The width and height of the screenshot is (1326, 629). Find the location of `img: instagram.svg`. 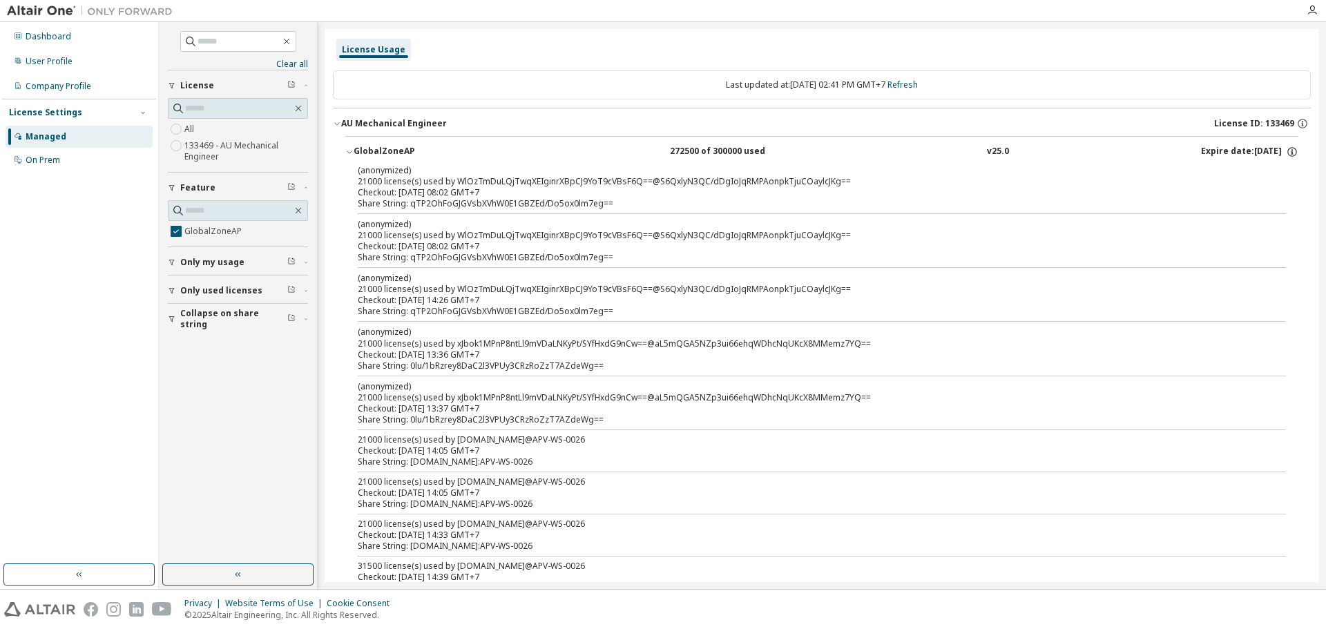

img: instagram.svg is located at coordinates (113, 609).